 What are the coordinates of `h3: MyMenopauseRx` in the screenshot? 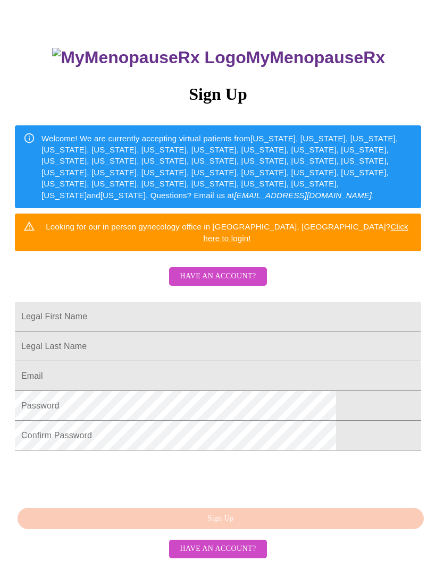 It's located at (219, 57).